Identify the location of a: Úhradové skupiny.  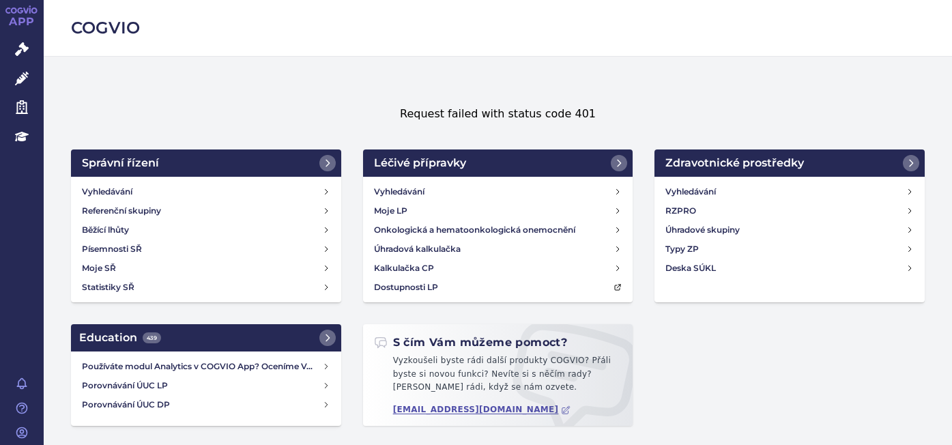
(789, 230).